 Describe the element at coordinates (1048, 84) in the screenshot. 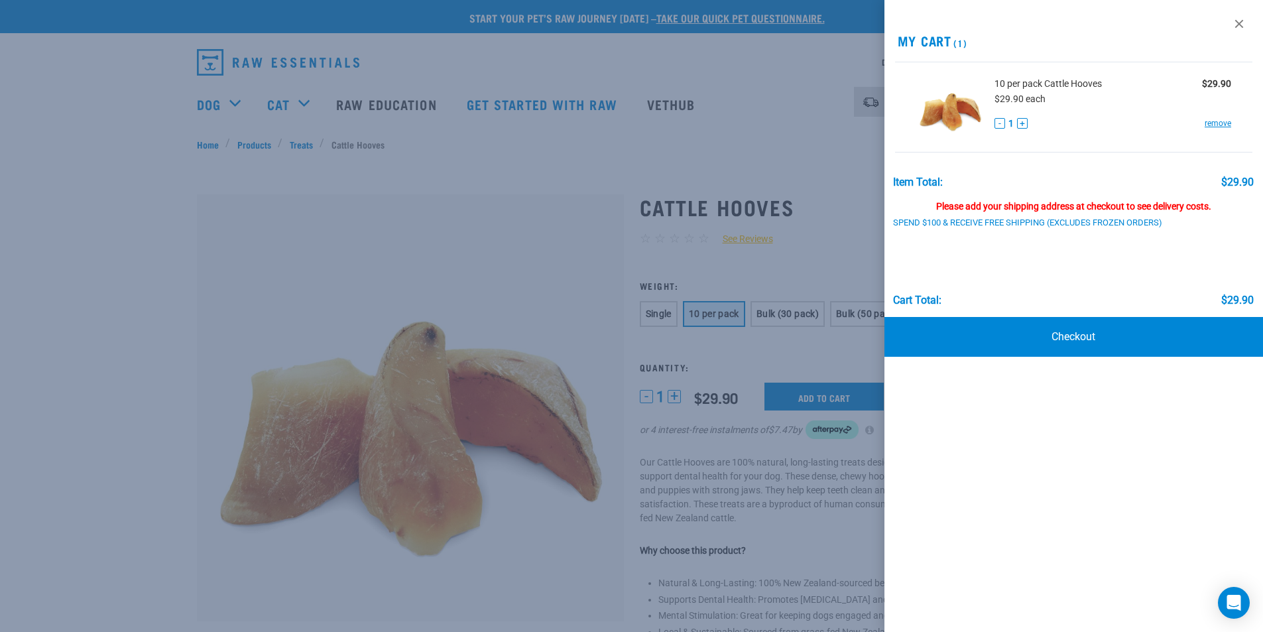

I see `span: 10 per pack Cattle Hooves` at that location.